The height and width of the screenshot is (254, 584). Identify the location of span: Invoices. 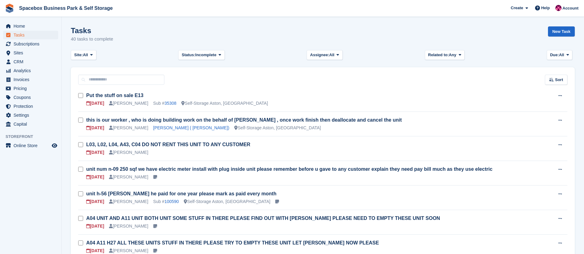
(32, 80).